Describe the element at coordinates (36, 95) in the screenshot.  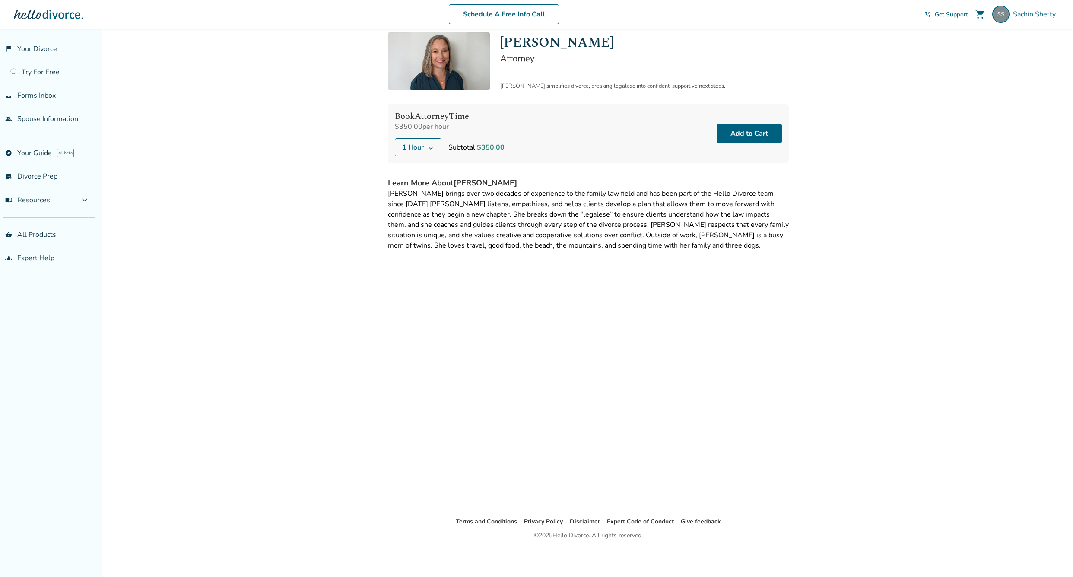
I see `span: Forms Inbox` at that location.